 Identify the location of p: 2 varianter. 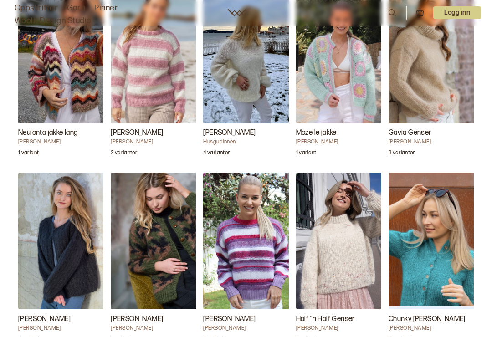
(124, 154).